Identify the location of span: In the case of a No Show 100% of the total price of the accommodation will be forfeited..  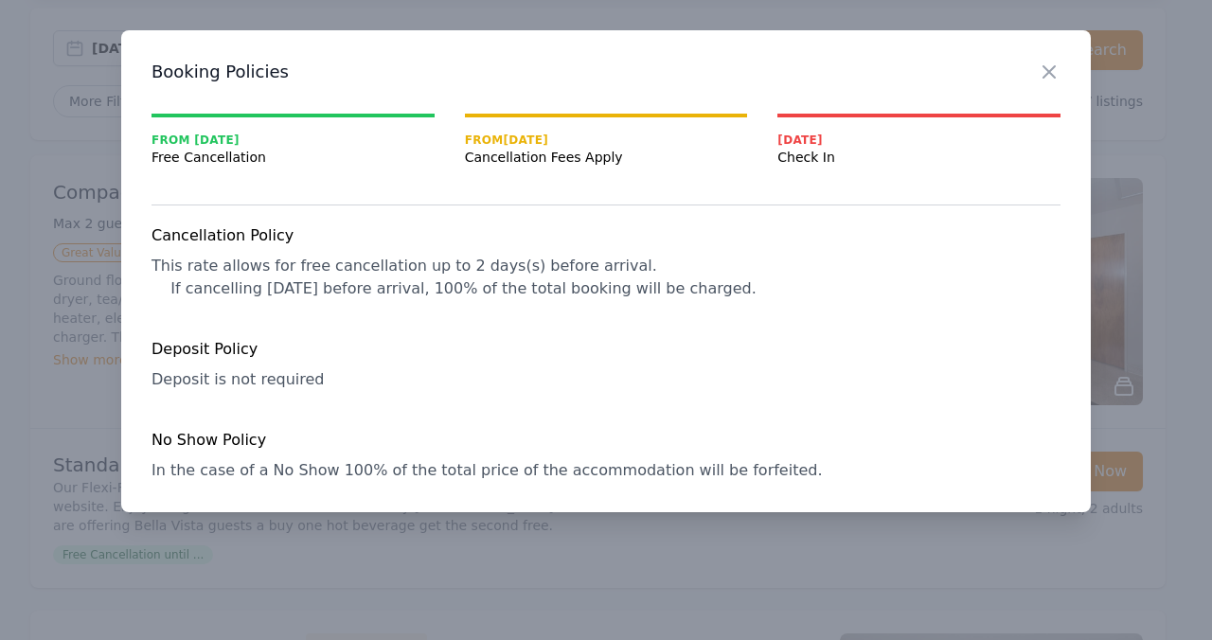
(487, 470).